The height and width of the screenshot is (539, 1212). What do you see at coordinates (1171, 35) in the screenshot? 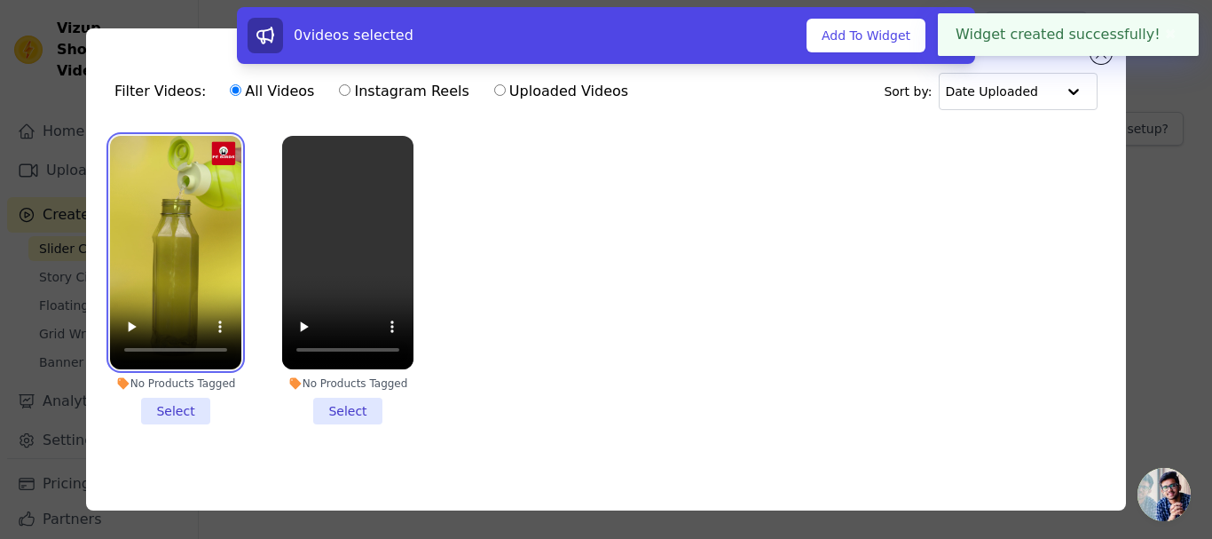
I see `button: Close` at bounding box center [1171, 35].